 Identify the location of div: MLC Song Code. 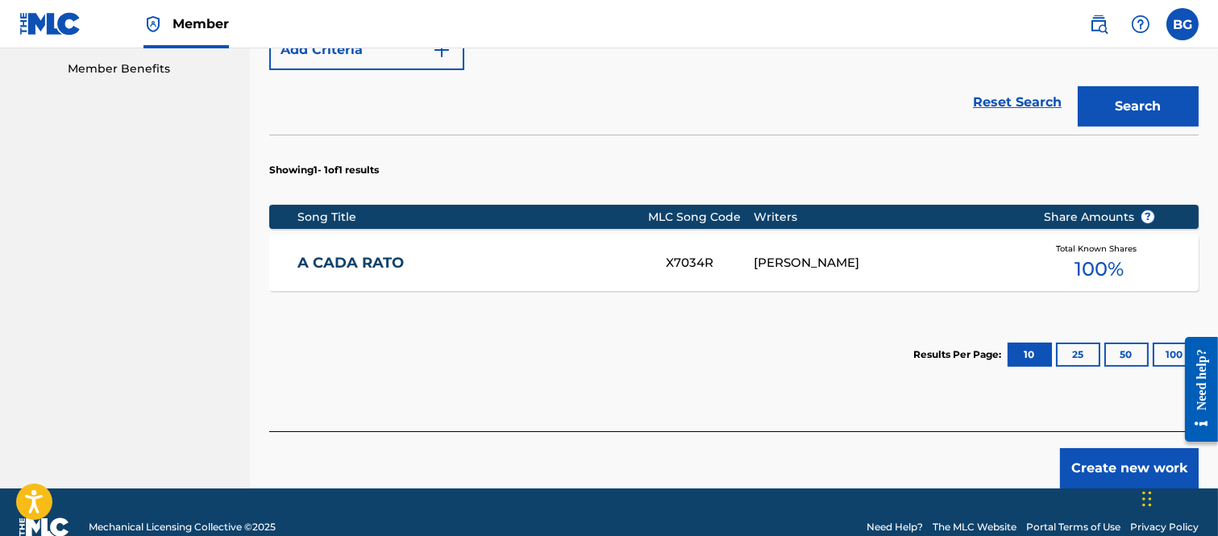
(701, 217).